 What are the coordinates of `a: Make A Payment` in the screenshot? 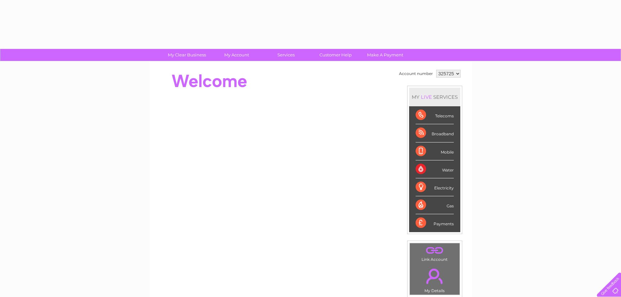 It's located at (385, 55).